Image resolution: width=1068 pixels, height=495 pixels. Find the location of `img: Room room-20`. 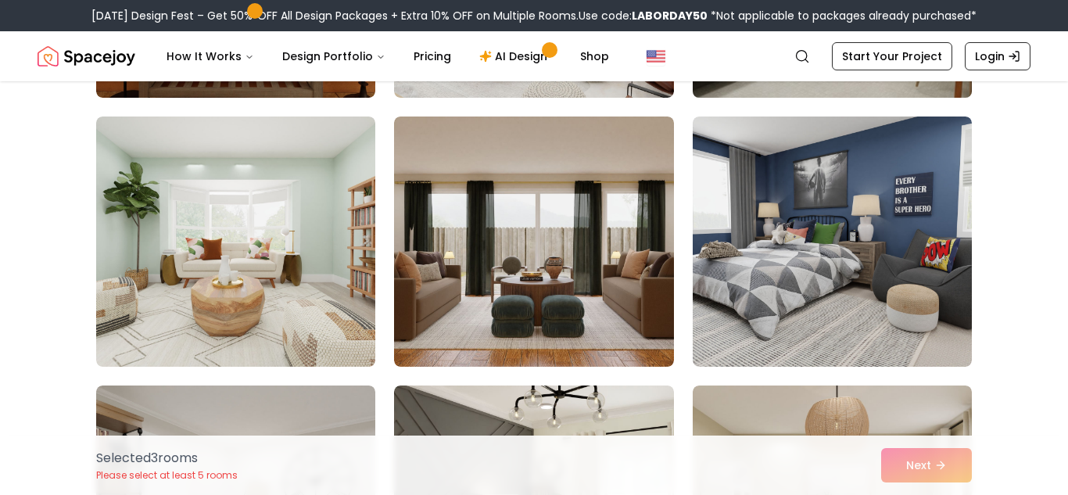

img: Room room-20 is located at coordinates (533, 242).